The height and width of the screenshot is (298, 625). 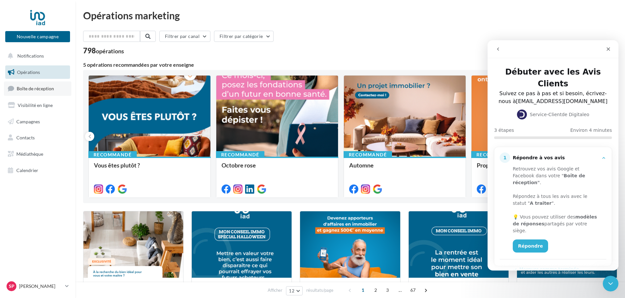 I want to click on div: Retrouvez vos avis Google et Facebook dans votre " ., so click(x=69, y=135).